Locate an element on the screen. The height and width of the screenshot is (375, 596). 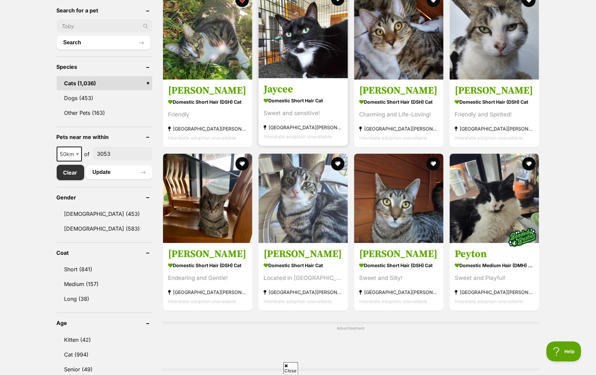
input: Toby is located at coordinates (104, 26).